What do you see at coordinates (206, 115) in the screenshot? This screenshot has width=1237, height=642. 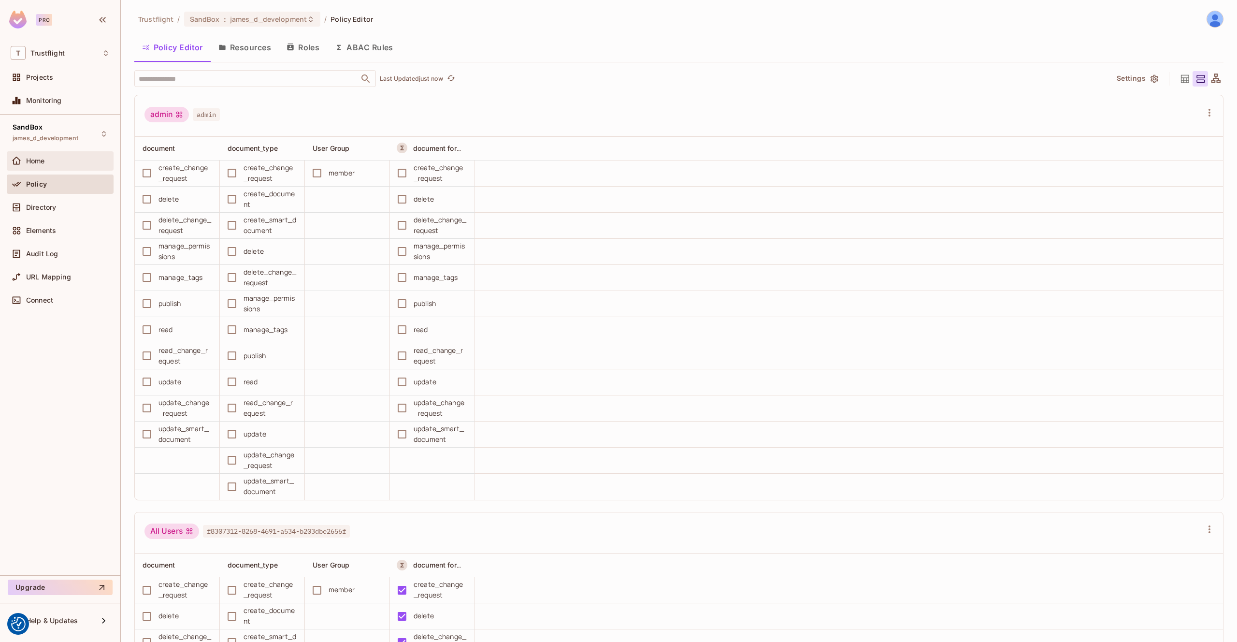 I see `span: admin` at bounding box center [206, 115].